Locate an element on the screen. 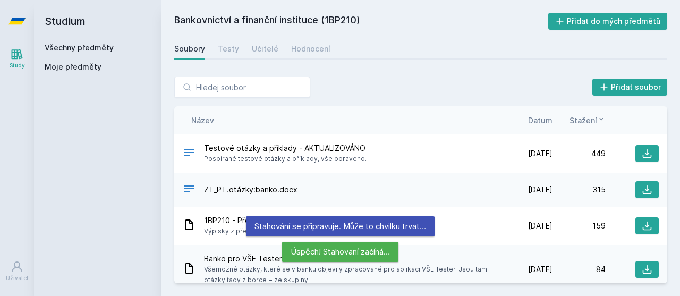 The height and width of the screenshot is (296, 680). a: Testy is located at coordinates (228, 49).